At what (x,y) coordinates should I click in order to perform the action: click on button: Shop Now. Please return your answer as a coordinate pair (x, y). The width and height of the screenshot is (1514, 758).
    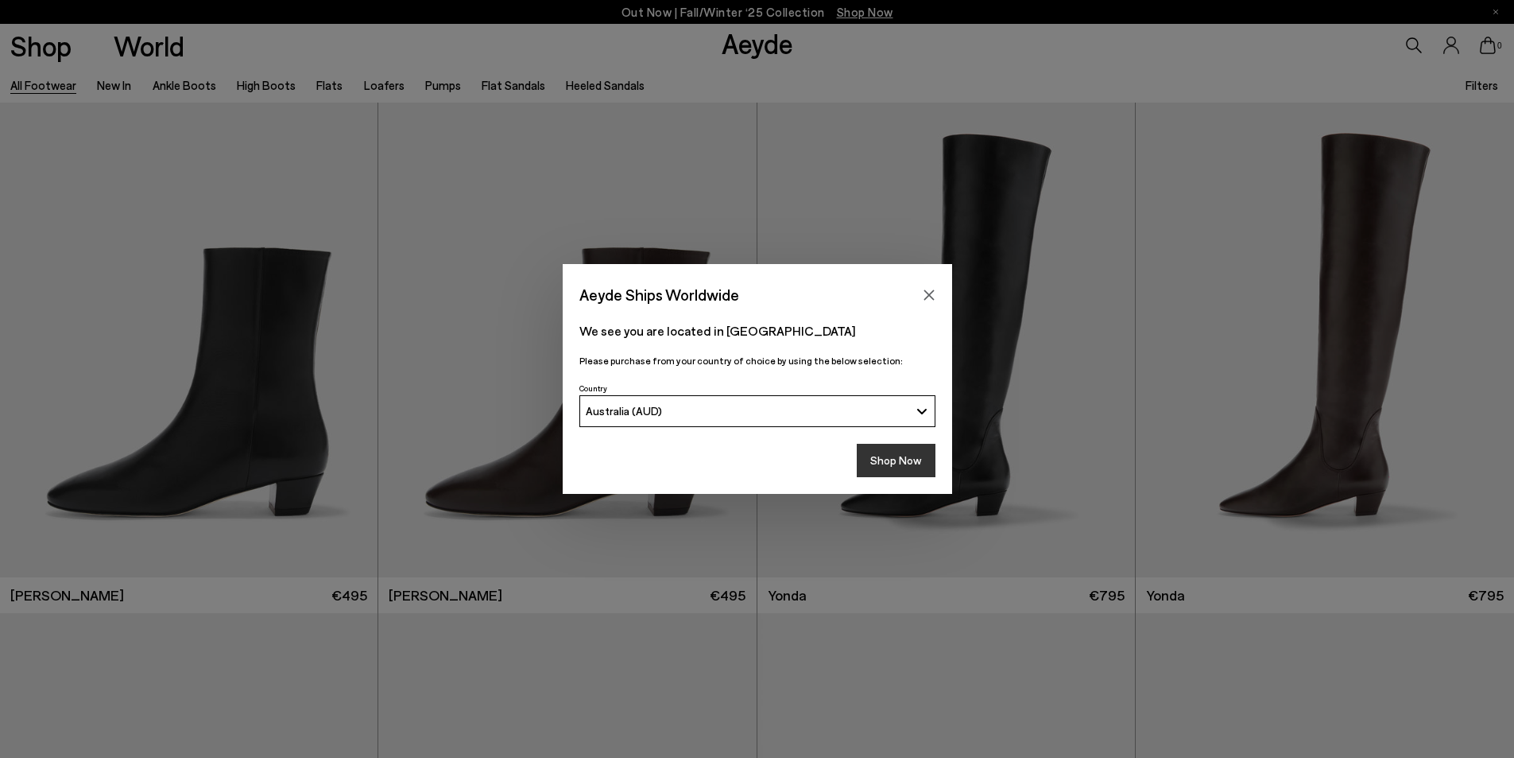
    Looking at the image, I should click on (896, 460).